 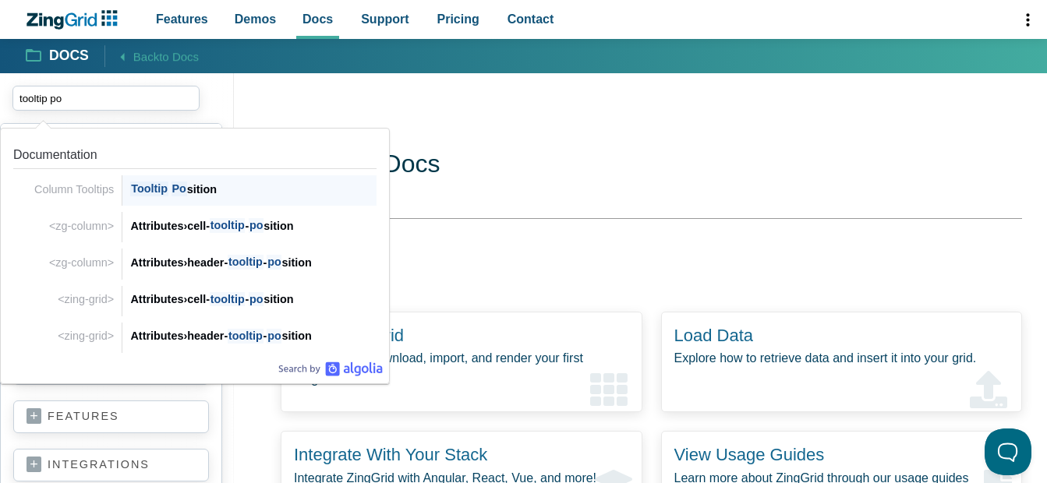 I want to click on a: Algolia, so click(x=331, y=370).